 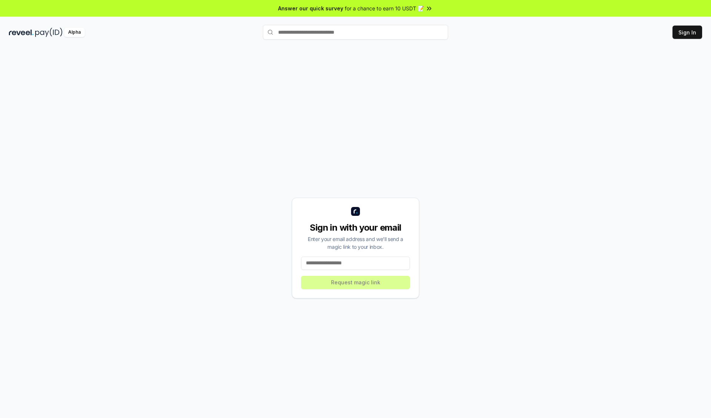 I want to click on div: Sign in with your email, so click(x=356, y=228).